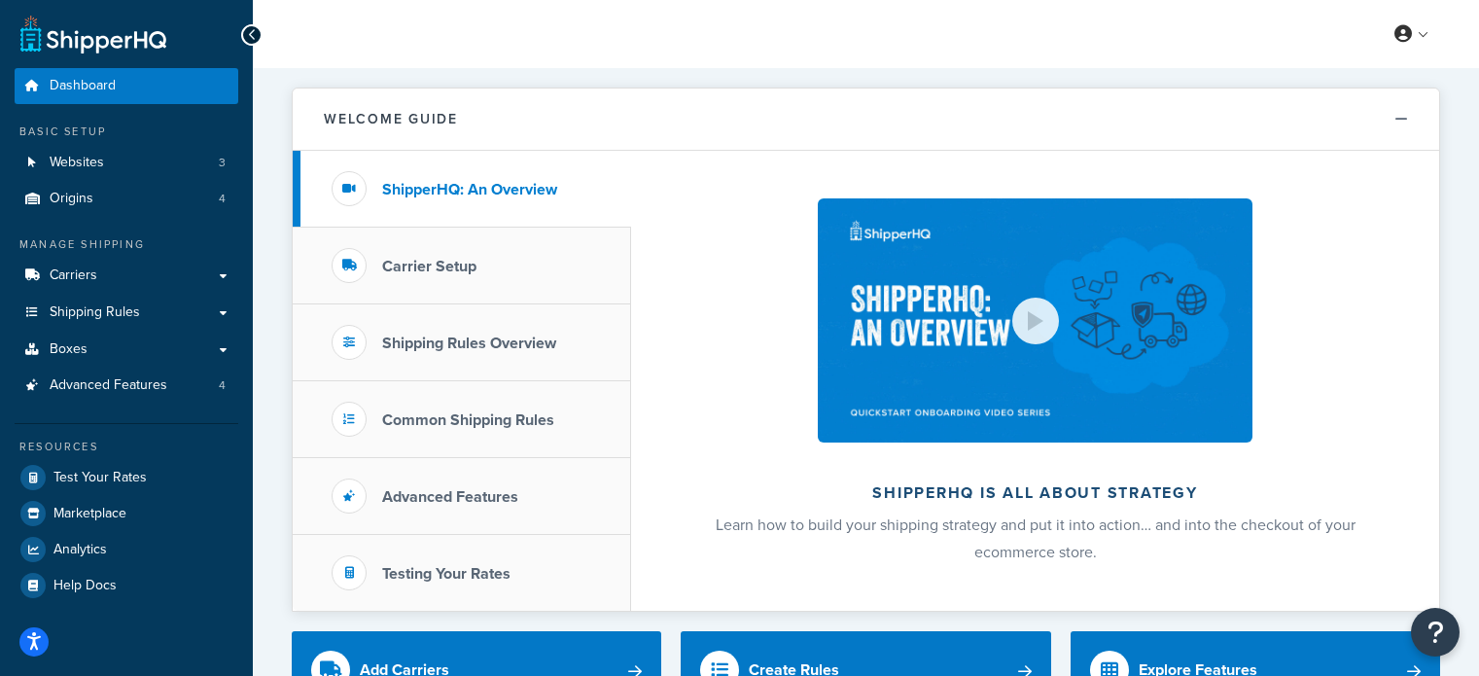 Image resolution: width=1479 pixels, height=676 pixels. Describe the element at coordinates (446, 574) in the screenshot. I see `h3: Testing Your Rates` at that location.